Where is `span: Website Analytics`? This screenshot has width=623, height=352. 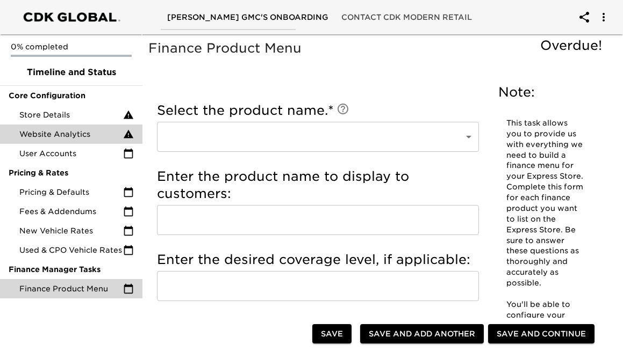
span: Website Analytics is located at coordinates (71, 134).